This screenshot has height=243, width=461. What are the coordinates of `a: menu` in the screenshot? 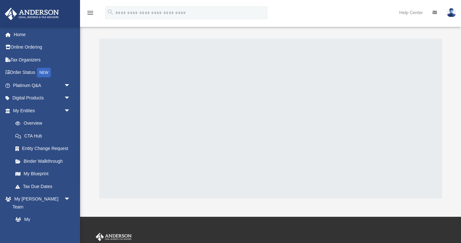 It's located at (90, 14).